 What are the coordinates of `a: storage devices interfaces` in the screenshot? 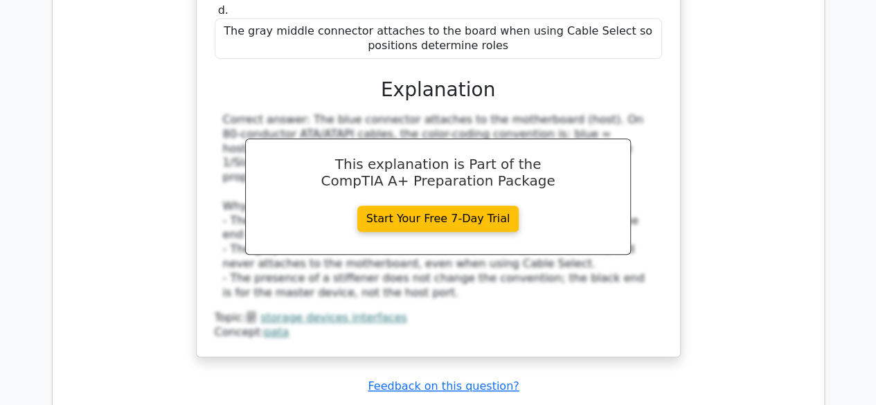 It's located at (334, 317).